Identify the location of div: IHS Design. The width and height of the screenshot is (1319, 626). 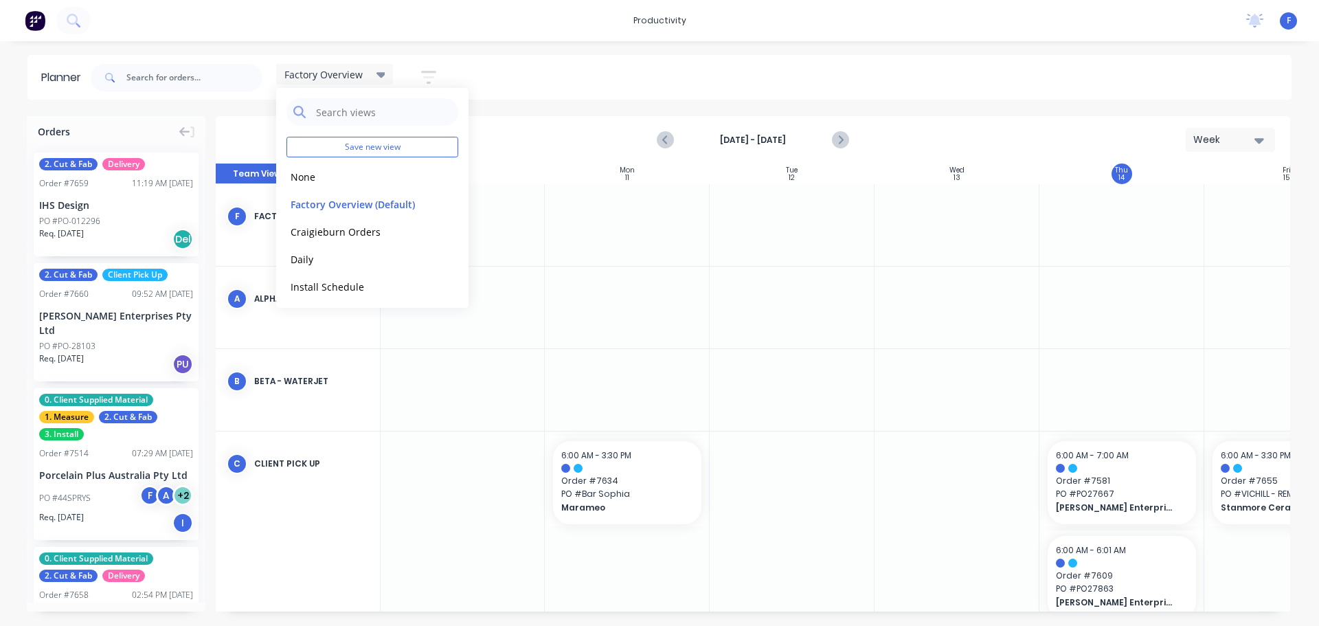
(116, 205).